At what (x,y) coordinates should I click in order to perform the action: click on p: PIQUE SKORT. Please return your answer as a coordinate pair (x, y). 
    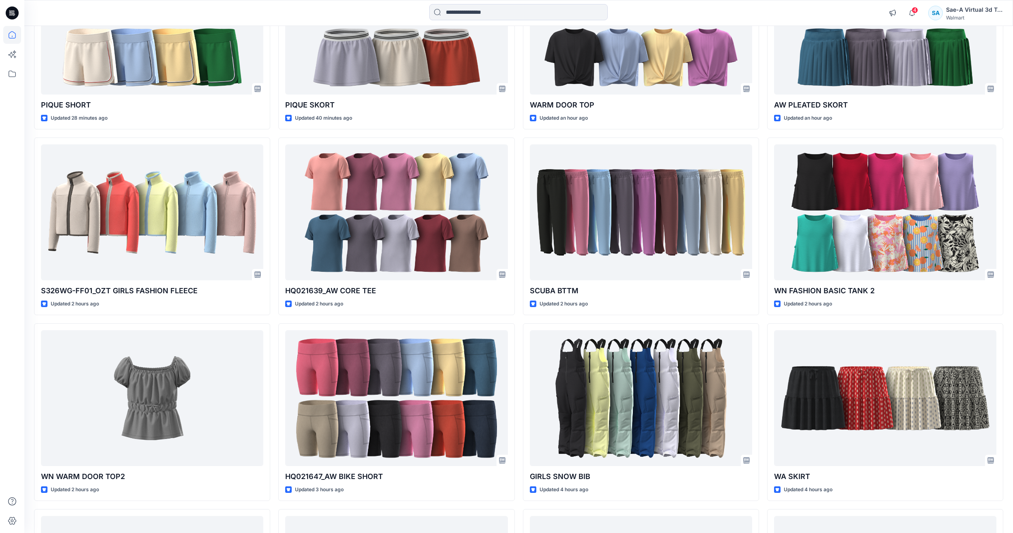
    Looking at the image, I should click on (396, 105).